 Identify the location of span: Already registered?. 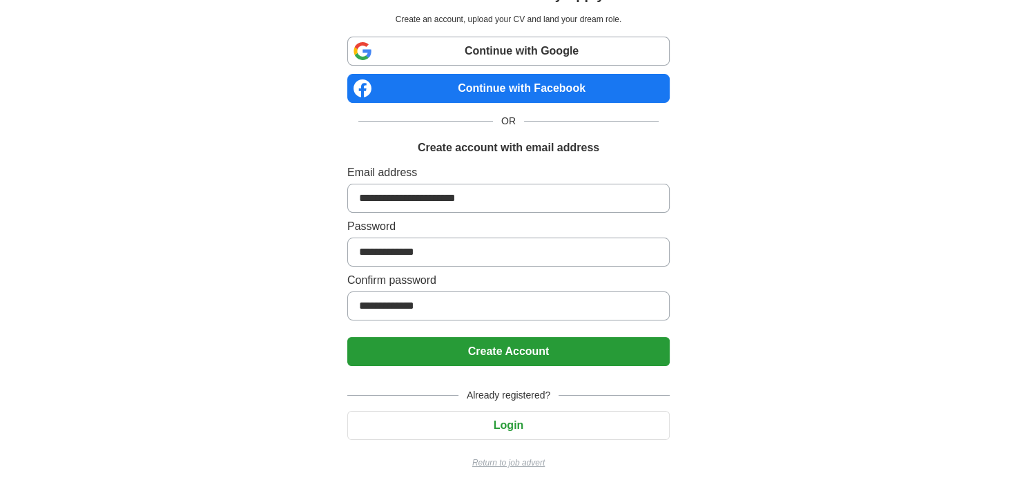
(508, 395).